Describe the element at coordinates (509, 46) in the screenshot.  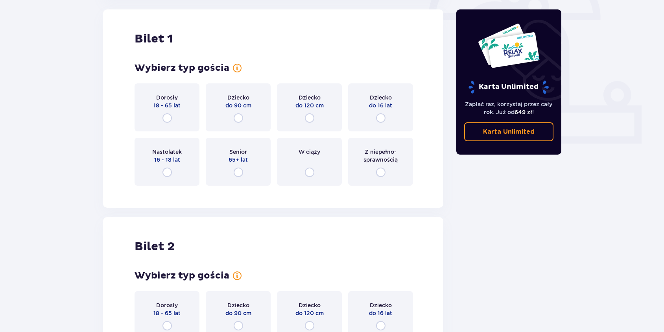
I see `img: Dwie karty całoroczne do Suntago z napisem 'UNLIMITED RELAX', na białym tle z tropikalnymi liśćmi...` at that location.